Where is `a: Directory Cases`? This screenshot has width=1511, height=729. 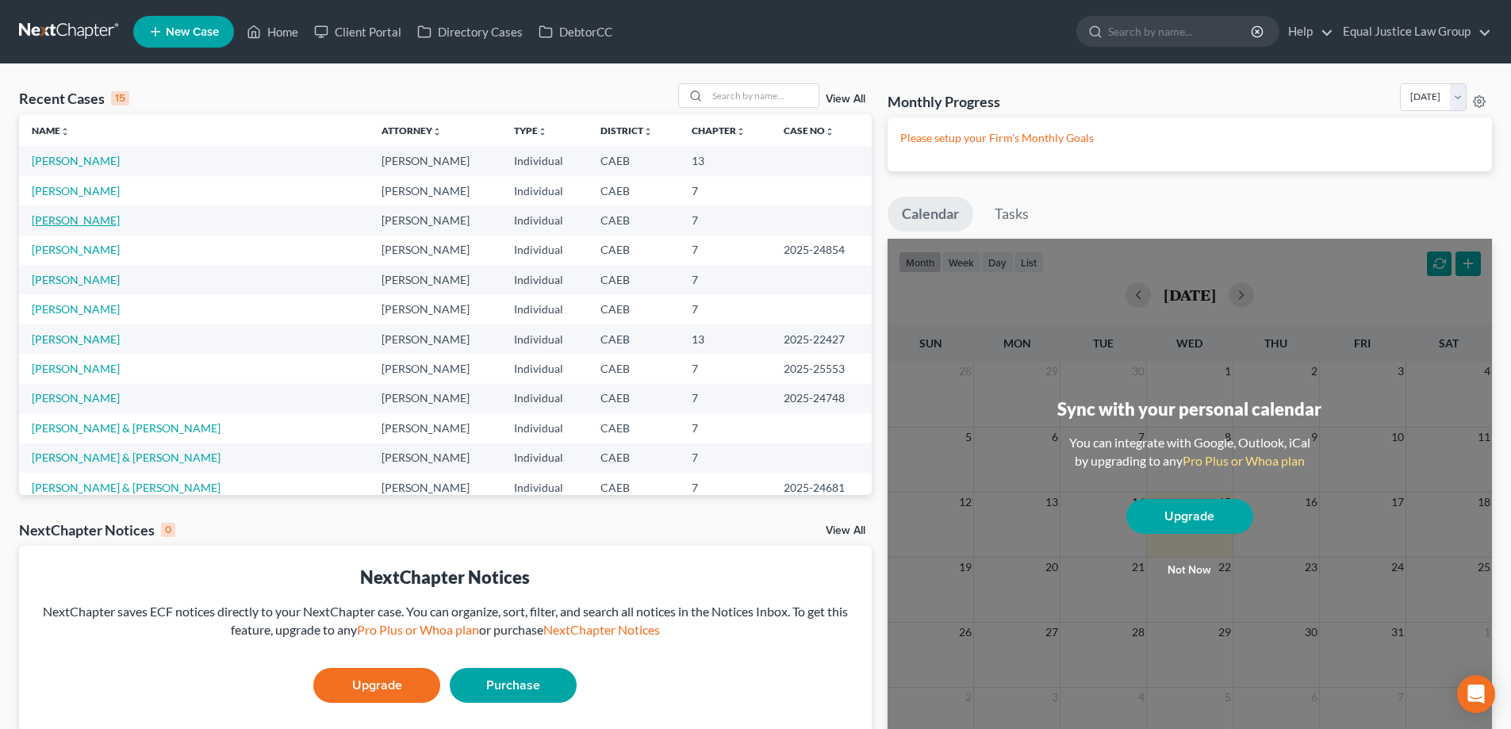
a: Directory Cases is located at coordinates (470, 32).